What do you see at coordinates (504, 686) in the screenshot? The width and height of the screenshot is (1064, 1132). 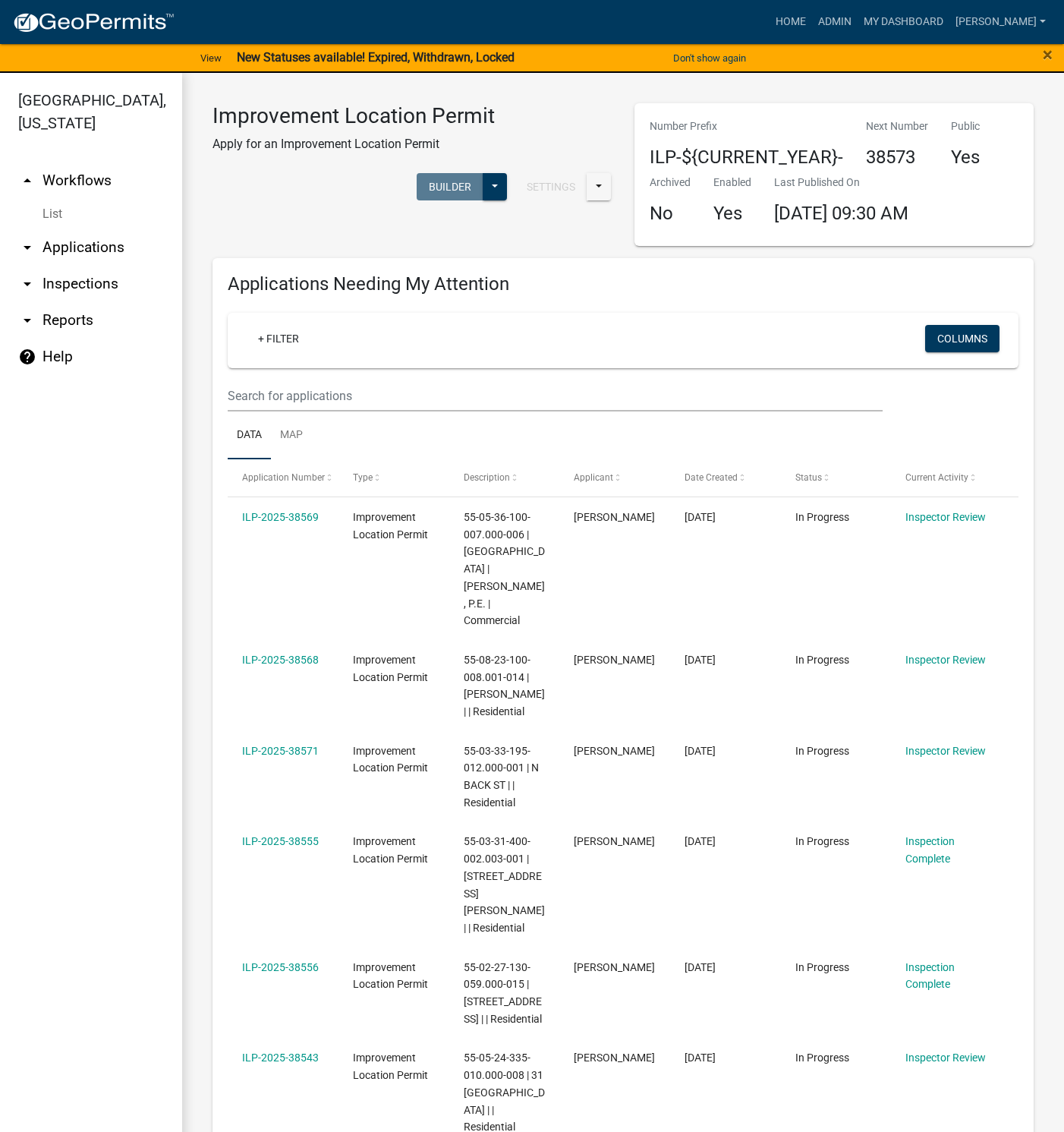 I see `span: 55-08-23-100-008.001-014 | BALLINGER RD | | Residential` at bounding box center [504, 686].